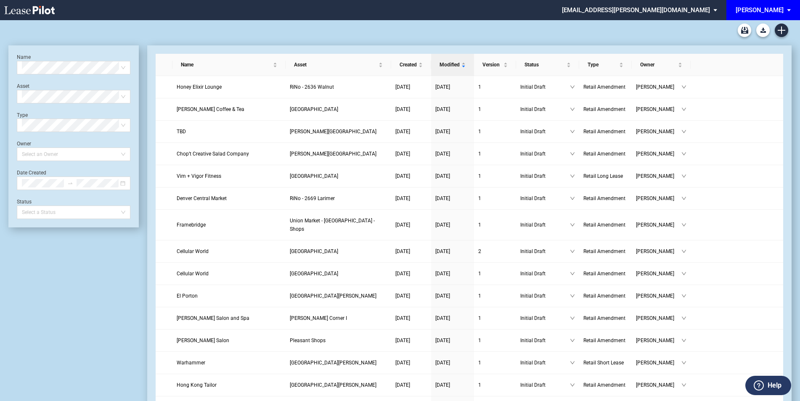  I want to click on a: Vim + Vigor Fitness, so click(229, 176).